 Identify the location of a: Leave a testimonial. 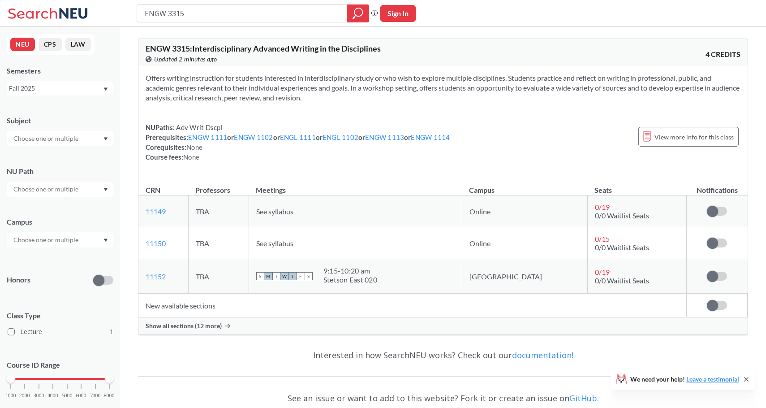
(713, 379).